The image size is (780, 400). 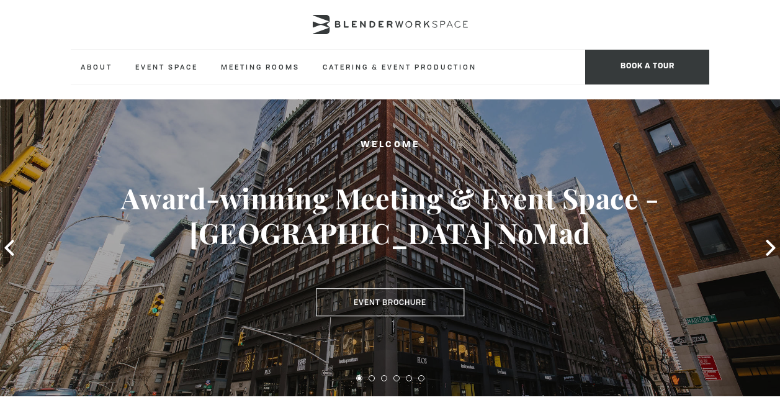 I want to click on a: Event Space, so click(x=166, y=66).